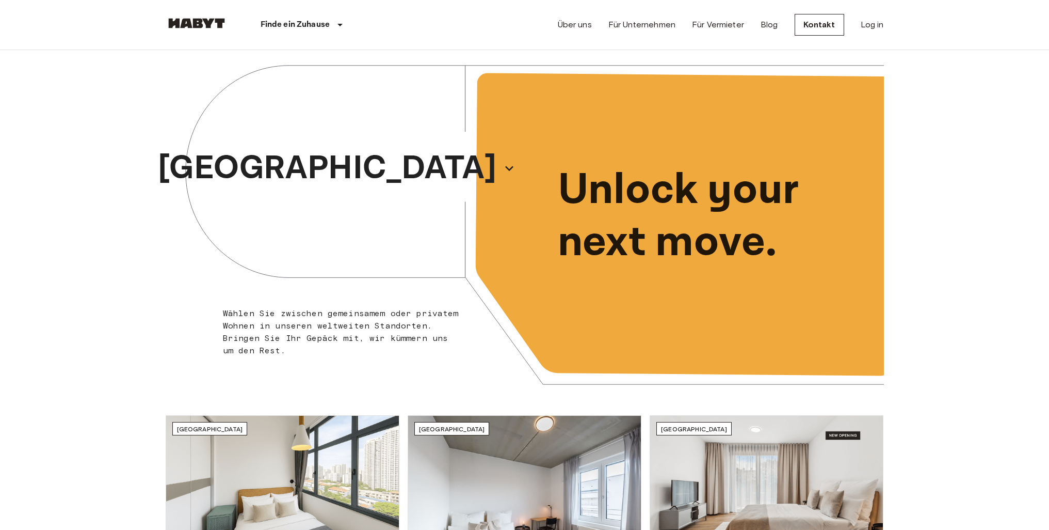 This screenshot has width=1049, height=530. What do you see at coordinates (872, 25) in the screenshot?
I see `a: Log in` at bounding box center [872, 25].